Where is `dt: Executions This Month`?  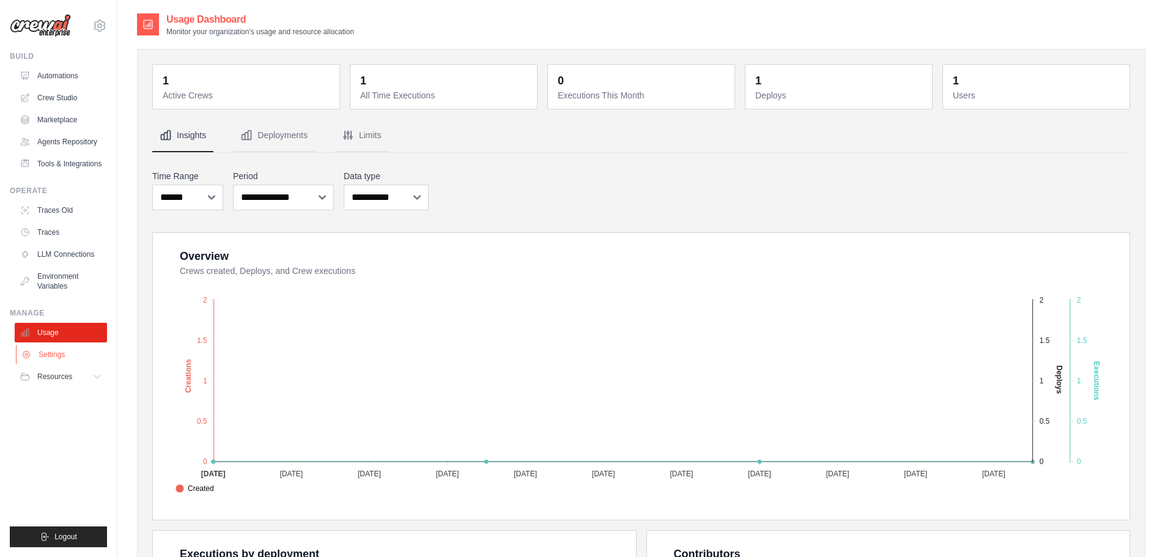 dt: Executions This Month is located at coordinates (642, 95).